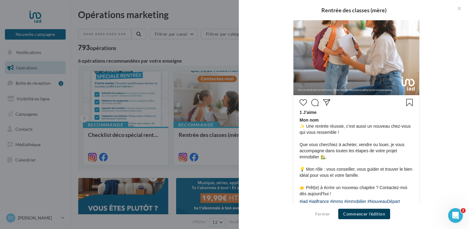 Image resolution: width=469 pixels, height=229 pixels. Describe the element at coordinates (322, 214) in the screenshot. I see `button: Fermer` at that location.